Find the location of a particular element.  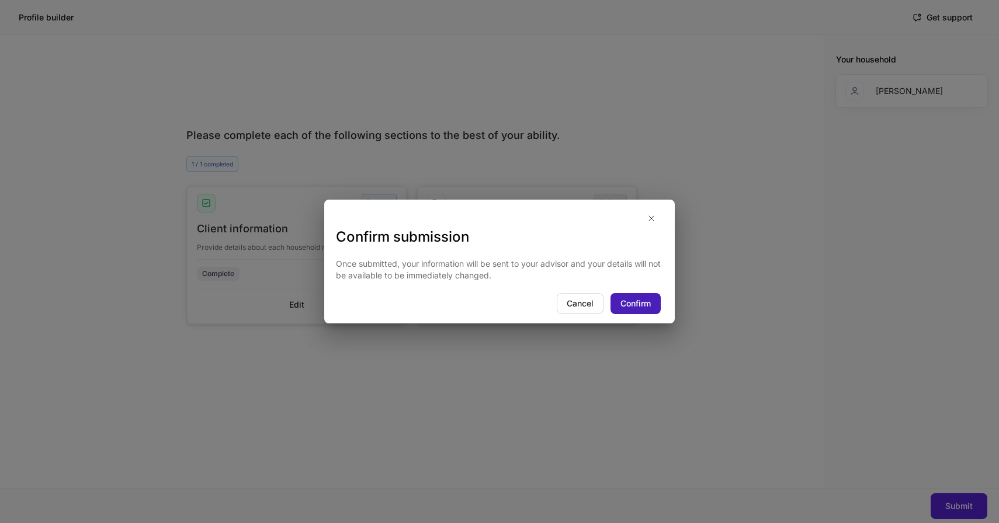

button: Confirm is located at coordinates (635, 304).